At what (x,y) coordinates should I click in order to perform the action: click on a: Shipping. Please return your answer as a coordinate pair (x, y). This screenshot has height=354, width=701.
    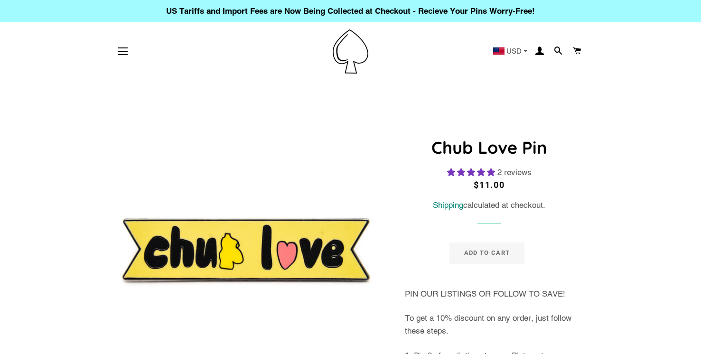
    Looking at the image, I should click on (448, 205).